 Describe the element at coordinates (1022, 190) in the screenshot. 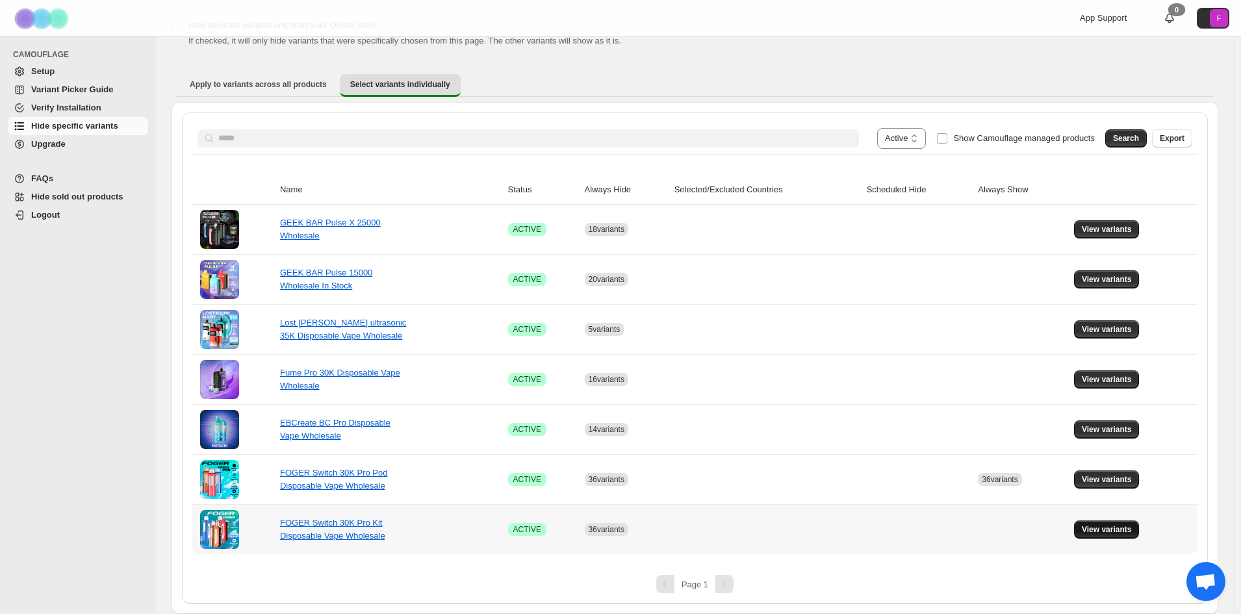

I see `th: Always Show` at that location.